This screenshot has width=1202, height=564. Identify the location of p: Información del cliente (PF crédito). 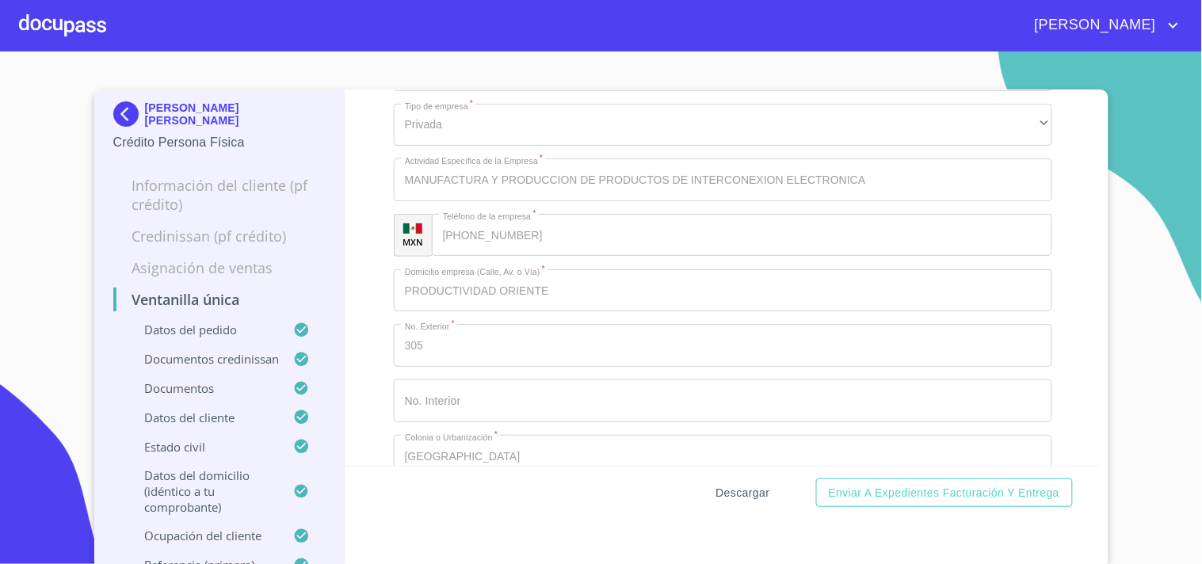
(219, 195).